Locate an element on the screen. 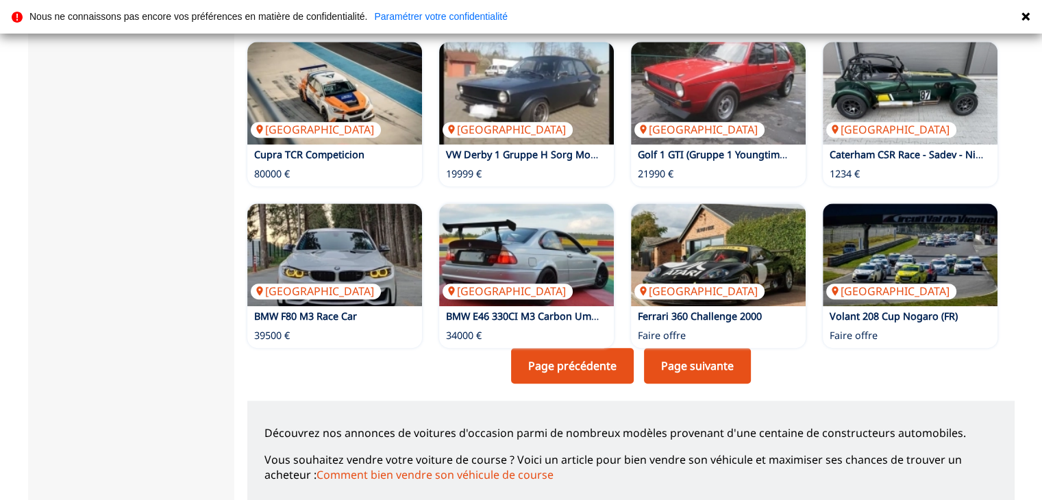 The height and width of the screenshot is (500, 1042). p: Nous ne connaissons pas encore vos préférences en matière de confidentialité. is located at coordinates (198, 16).